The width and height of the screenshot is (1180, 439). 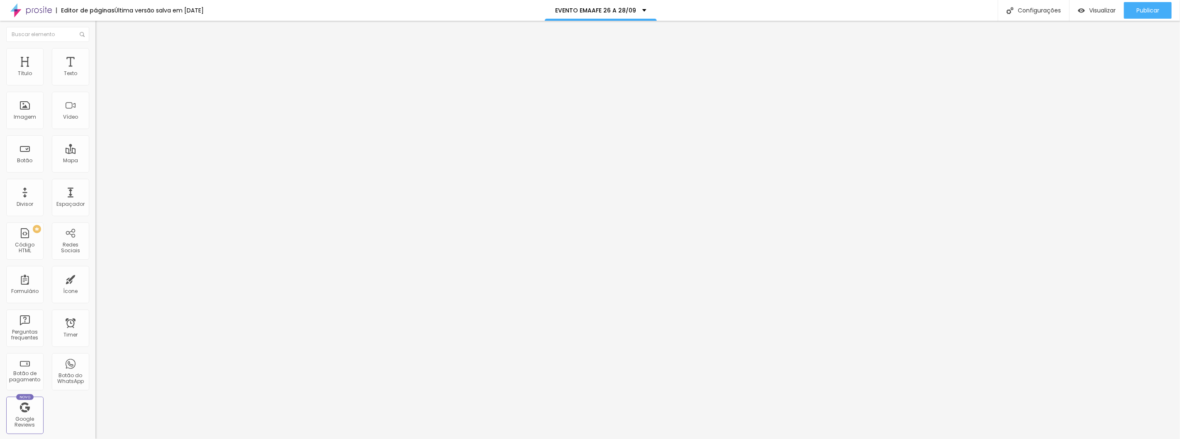 I want to click on div: Perguntas frequentes, so click(x=24, y=335).